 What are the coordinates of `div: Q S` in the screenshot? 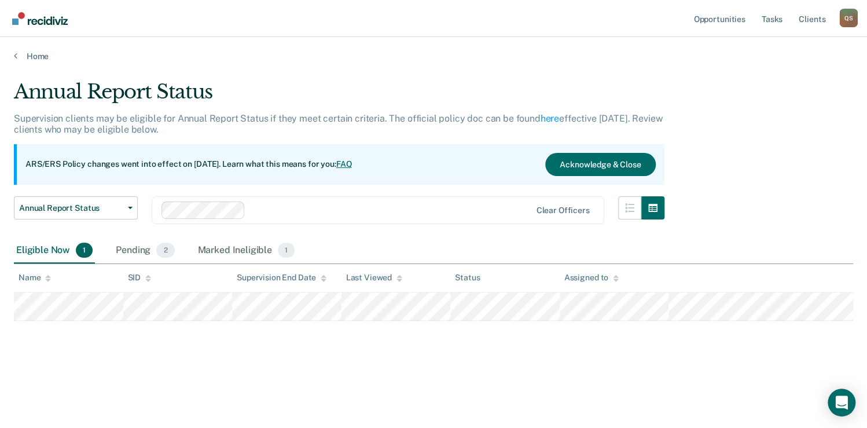 It's located at (848, 18).